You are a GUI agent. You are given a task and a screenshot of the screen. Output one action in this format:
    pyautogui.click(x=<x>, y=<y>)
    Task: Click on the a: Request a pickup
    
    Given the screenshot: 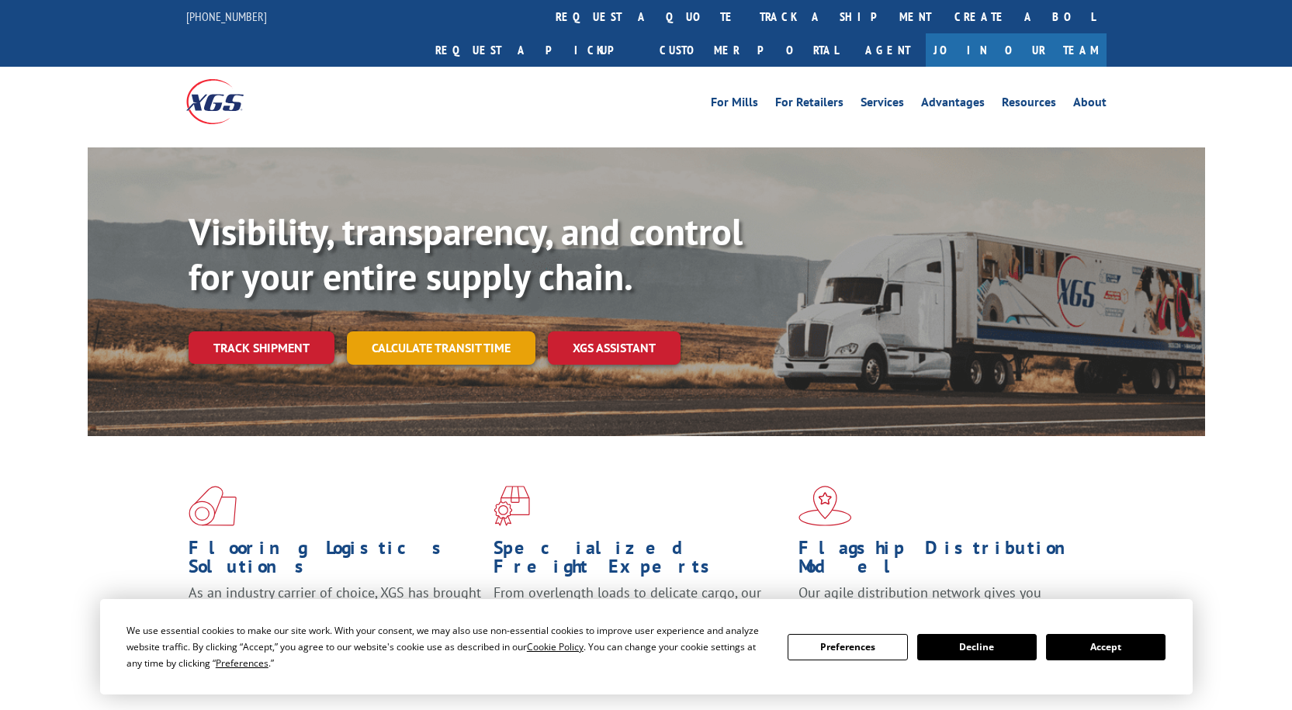 What is the action you would take?
    pyautogui.click(x=535, y=50)
    